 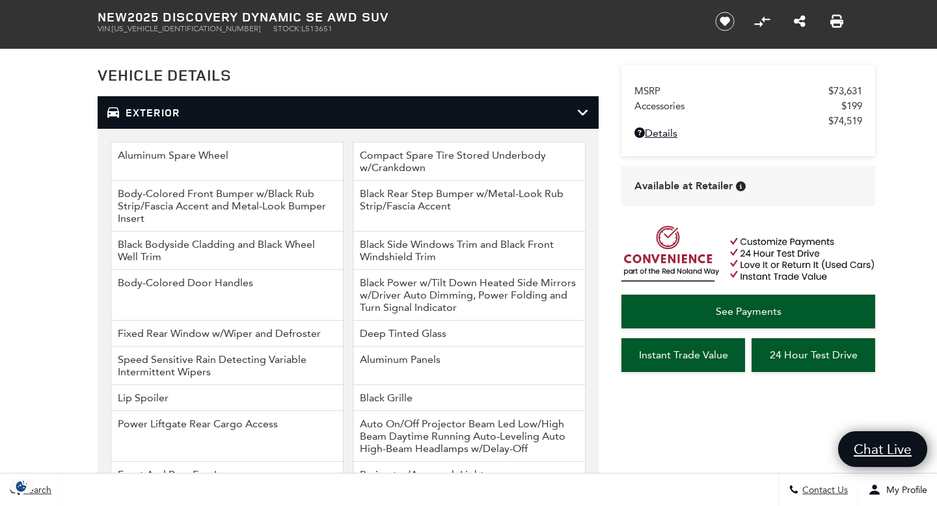 What do you see at coordinates (227, 475) in the screenshot?
I see `li: Front And Rear Fog Lamps` at bounding box center [227, 475].